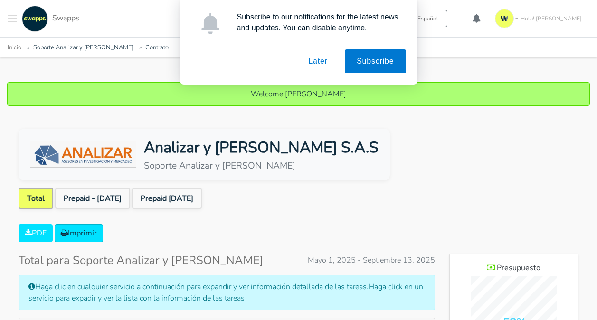 The height and width of the screenshot is (320, 597). Describe the element at coordinates (226, 293) in the screenshot. I see `div: Haga clic en cualquier servicio a continuación para expandir y ver información detallada de las t...` at that location.